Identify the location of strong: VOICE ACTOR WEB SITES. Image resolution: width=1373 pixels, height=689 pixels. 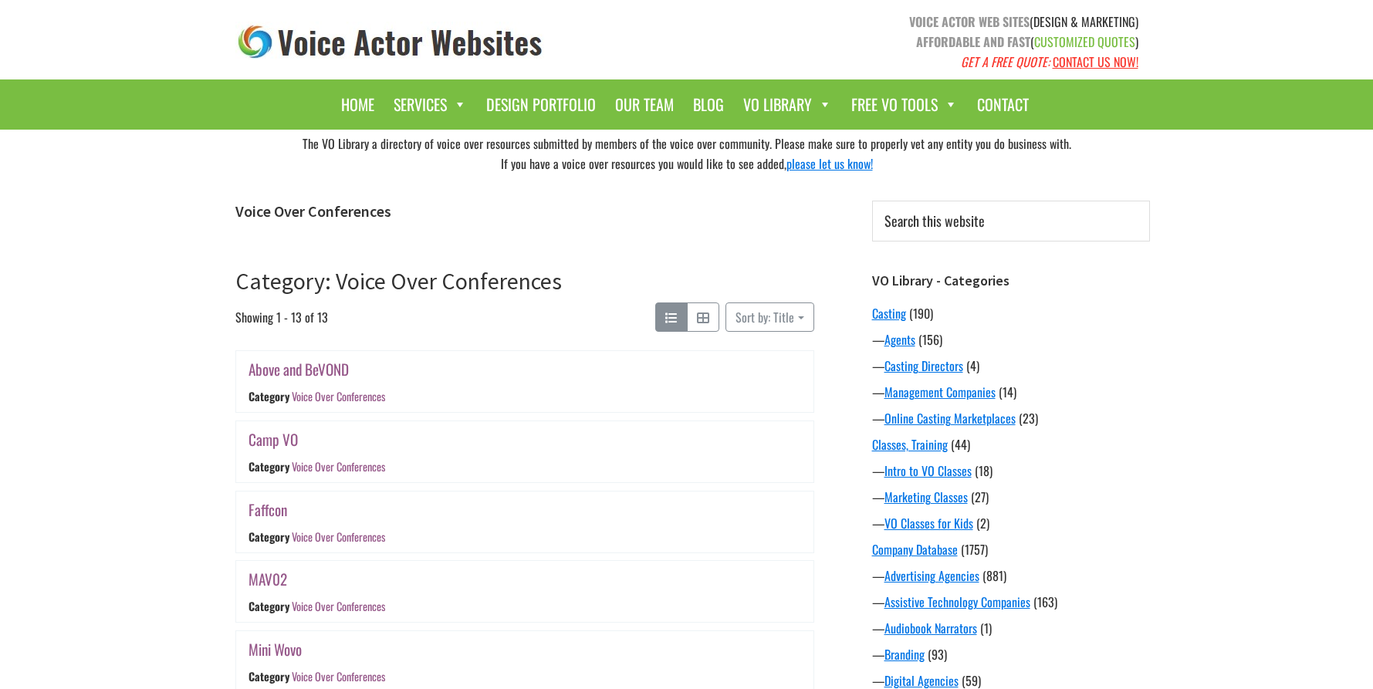
(970, 22).